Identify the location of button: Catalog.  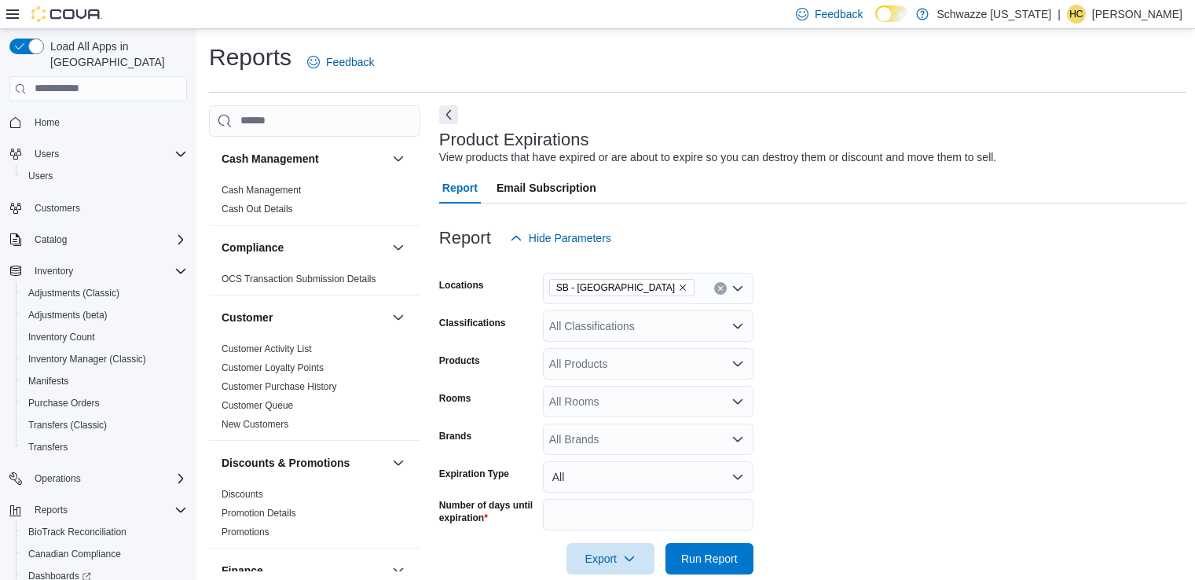
(98, 240).